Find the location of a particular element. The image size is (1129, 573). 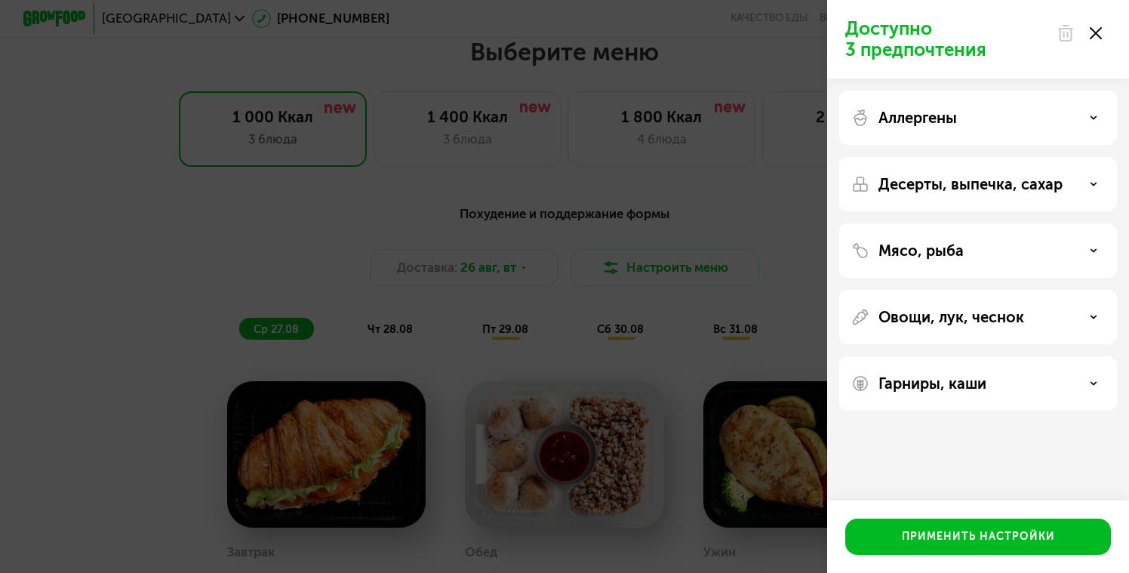

button: Применить настройки is located at coordinates (978, 536).